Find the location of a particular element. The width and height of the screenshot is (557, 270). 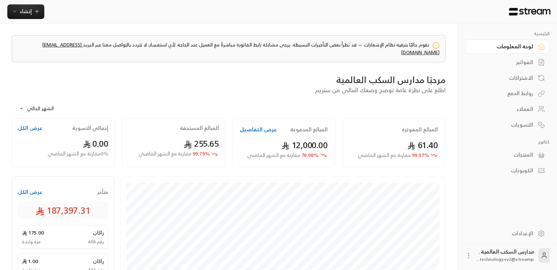

img: Logo is located at coordinates (530, 12).